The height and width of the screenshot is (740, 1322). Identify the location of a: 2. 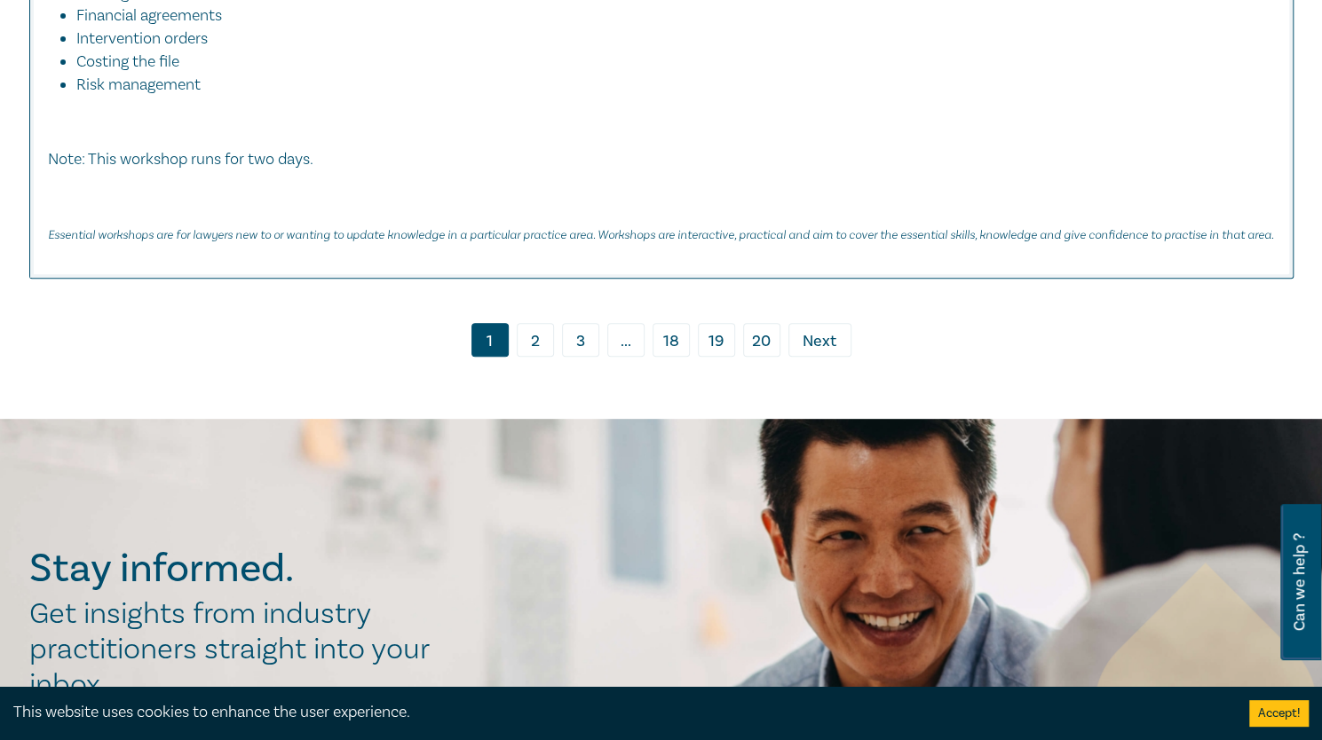
(535, 340).